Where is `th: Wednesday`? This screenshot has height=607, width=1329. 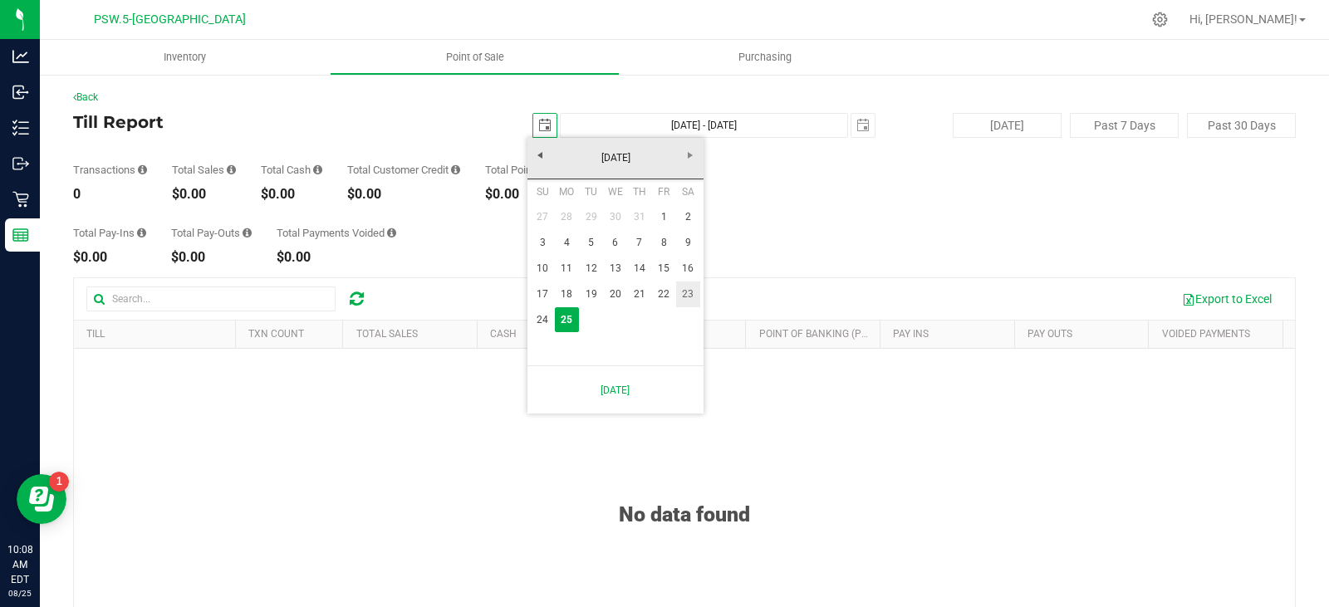 th: Wednesday is located at coordinates (615, 192).